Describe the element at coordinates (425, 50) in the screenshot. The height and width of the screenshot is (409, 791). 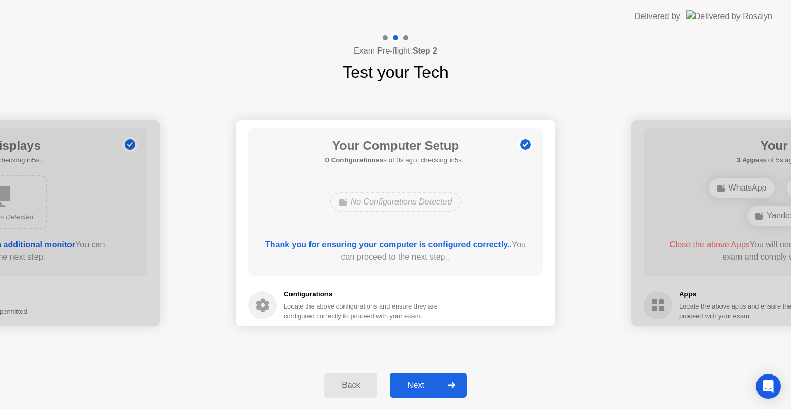
I see `b: Step 2` at that location.